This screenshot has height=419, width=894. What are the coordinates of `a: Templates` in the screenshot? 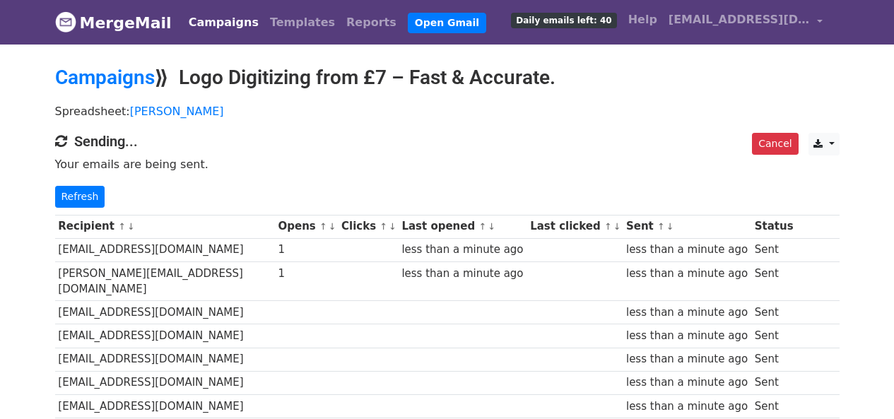 It's located at (303, 23).